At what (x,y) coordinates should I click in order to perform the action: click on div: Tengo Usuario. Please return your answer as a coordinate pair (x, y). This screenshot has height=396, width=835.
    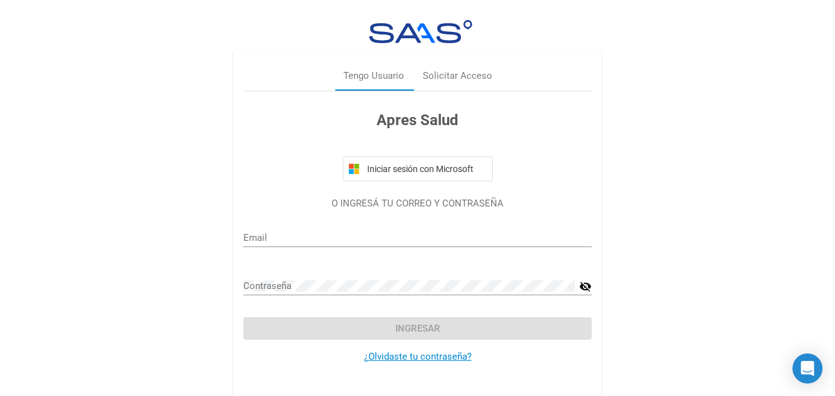
    Looking at the image, I should click on (374, 76).